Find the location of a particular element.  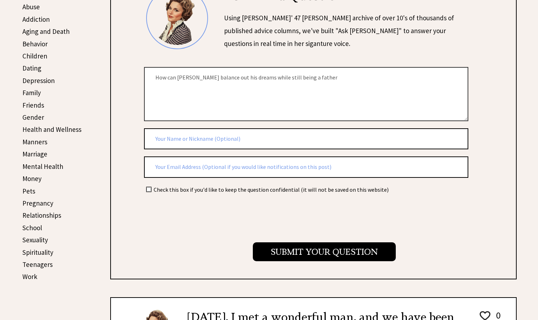

a: Relationships is located at coordinates (42, 215).